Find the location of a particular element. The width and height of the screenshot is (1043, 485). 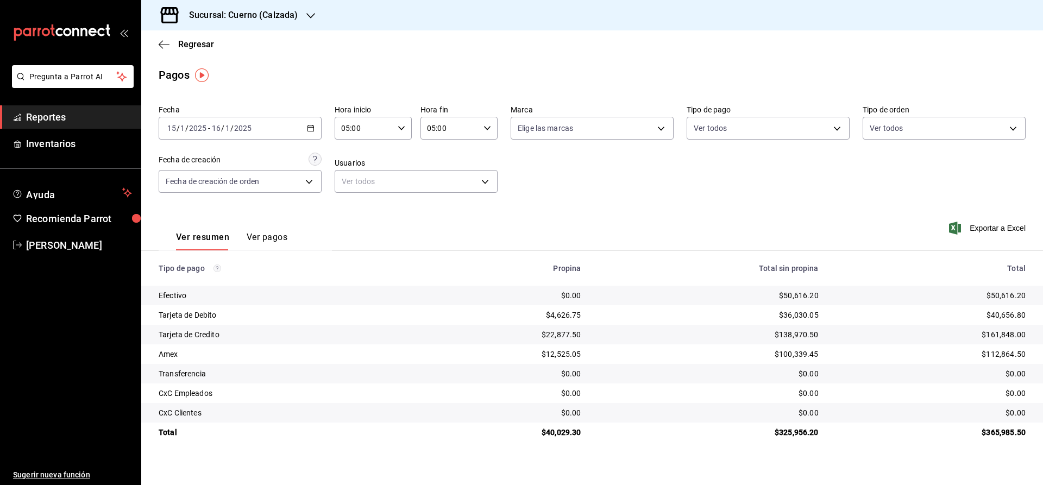

div: $365,985.50 is located at coordinates (930, 432).